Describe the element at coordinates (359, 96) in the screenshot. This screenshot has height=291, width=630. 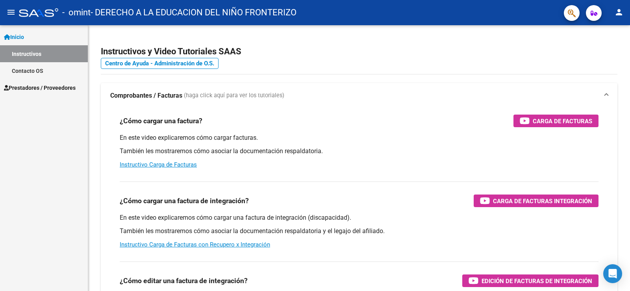
I see `mat-expansion-panel-header: Comprobantes / Facturas (haga click aquí para ver los tutoriales)` at that location.